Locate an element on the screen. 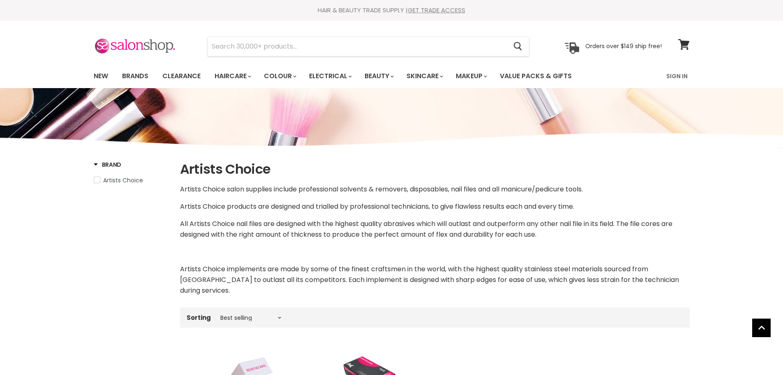 This screenshot has width=783, height=375. button: Search is located at coordinates (518, 46).